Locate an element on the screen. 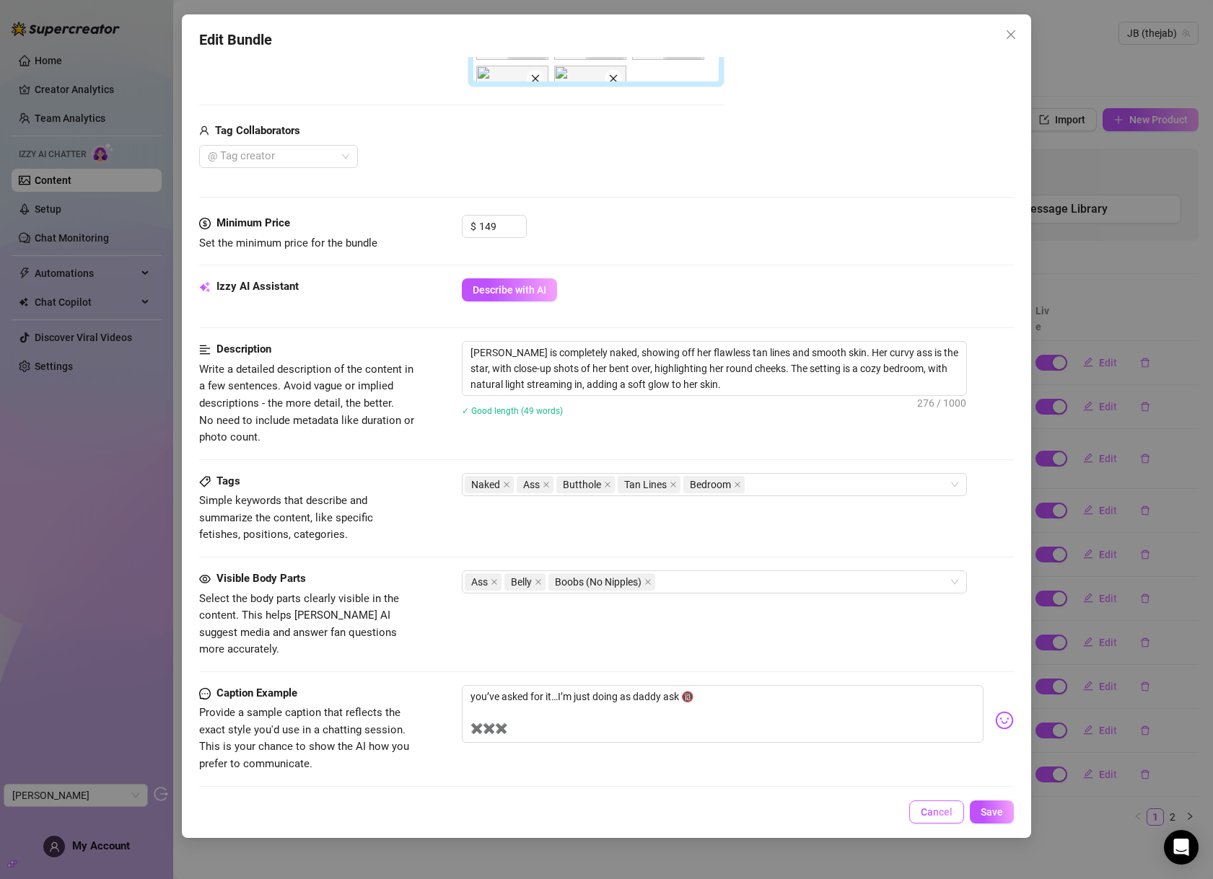 The width and height of the screenshot is (1213, 879). strong: Visible Body Parts is located at coordinates (261, 579).